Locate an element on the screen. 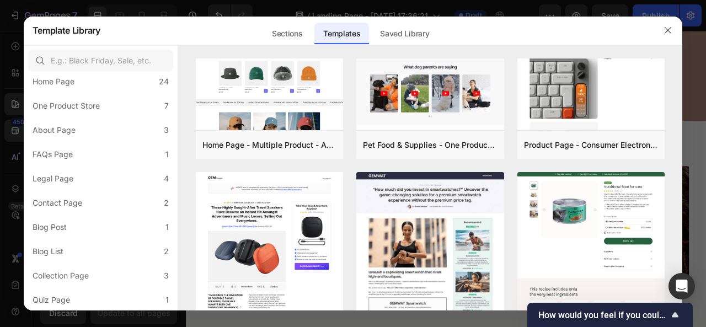  button: SHOP NOW is located at coordinates (63, 72).